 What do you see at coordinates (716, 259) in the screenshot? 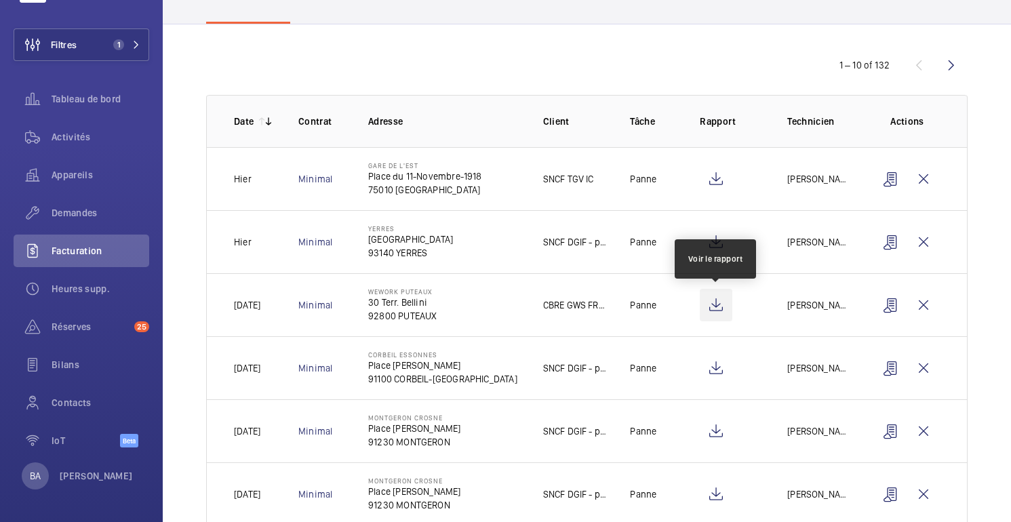
I see `div: Voir le rapport` at bounding box center [716, 259].